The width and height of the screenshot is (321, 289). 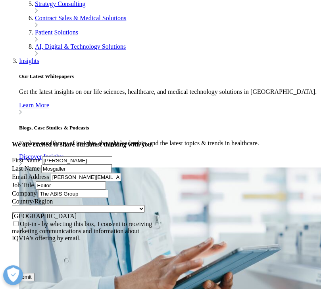 What do you see at coordinates (29, 61) in the screenshot?
I see `a: Insights` at bounding box center [29, 61].